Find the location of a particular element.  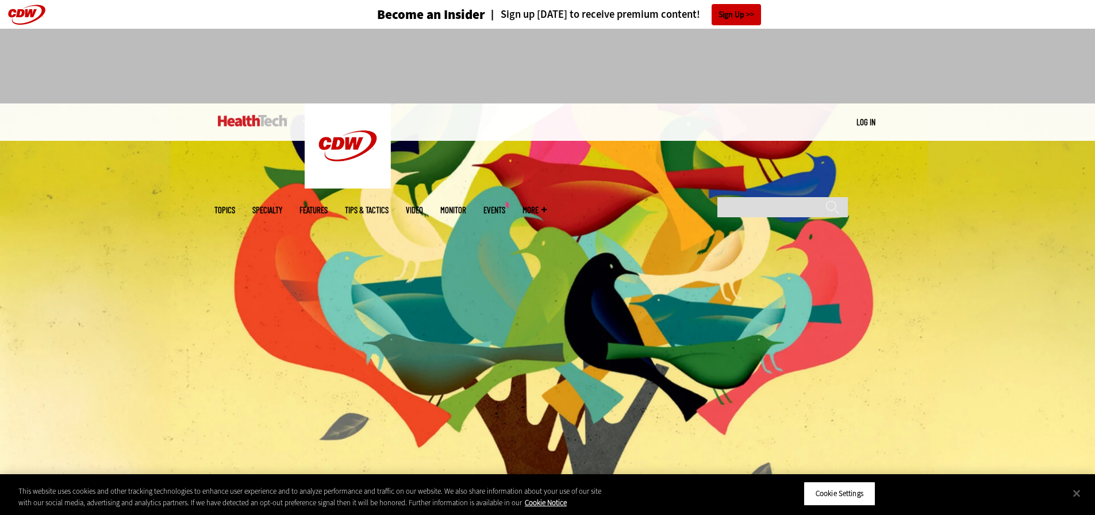

span: Specialty is located at coordinates (267, 210).